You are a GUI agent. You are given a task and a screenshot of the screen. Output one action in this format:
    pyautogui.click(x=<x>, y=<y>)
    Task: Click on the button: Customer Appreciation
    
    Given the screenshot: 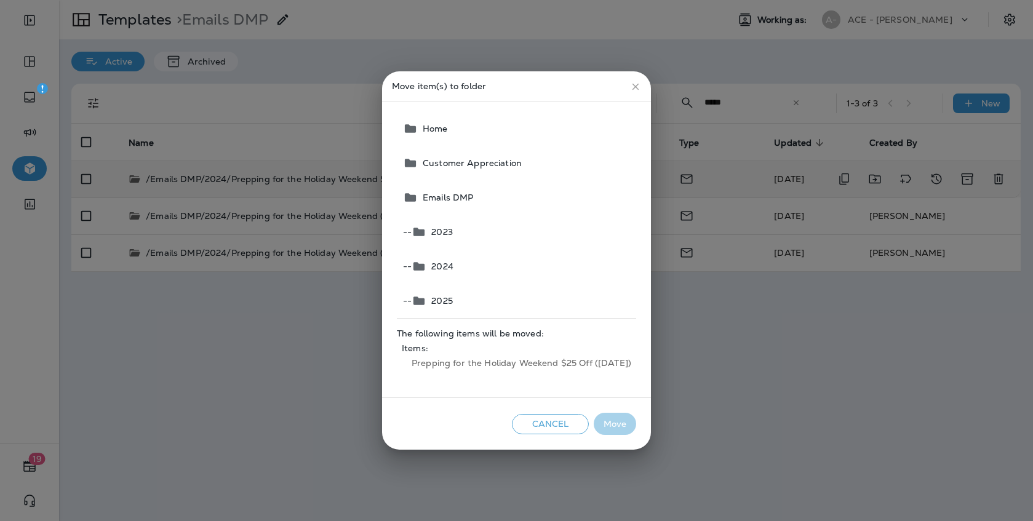 What is the action you would take?
    pyautogui.click(x=517, y=163)
    